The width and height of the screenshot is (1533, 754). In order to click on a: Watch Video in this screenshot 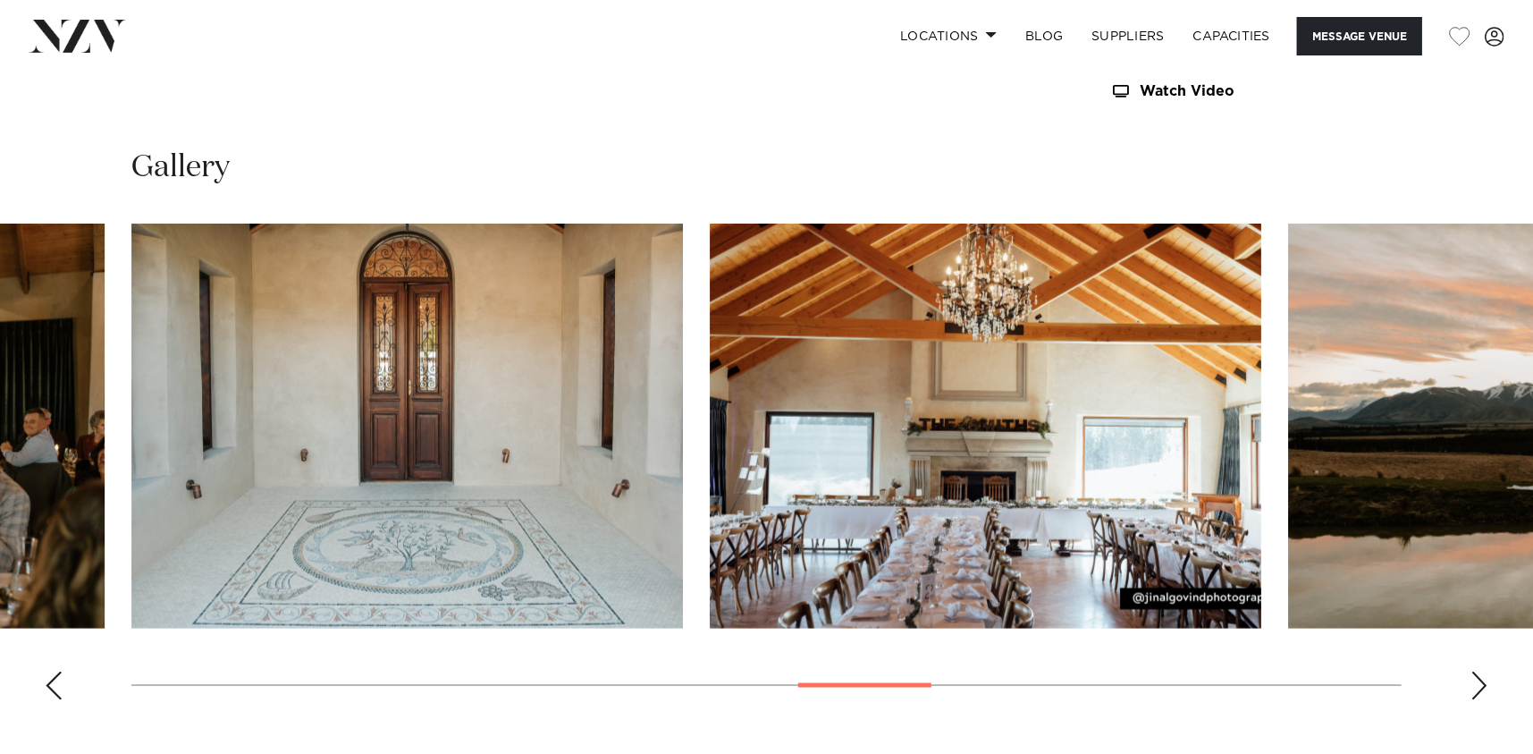, I will do `click(1256, 91)`.